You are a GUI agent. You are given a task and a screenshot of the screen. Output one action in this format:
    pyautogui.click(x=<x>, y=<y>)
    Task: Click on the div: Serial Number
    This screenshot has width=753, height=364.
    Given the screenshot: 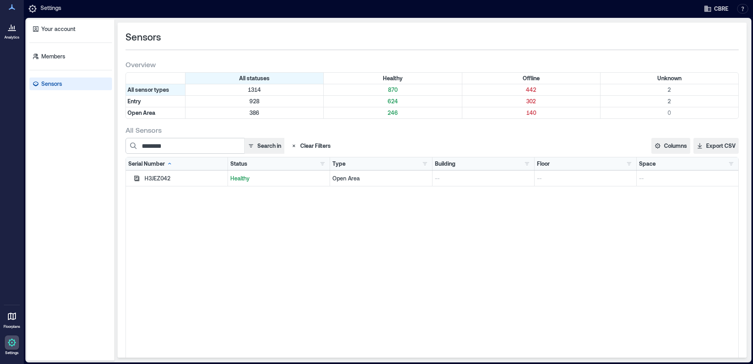 What is the action you would take?
    pyautogui.click(x=150, y=164)
    